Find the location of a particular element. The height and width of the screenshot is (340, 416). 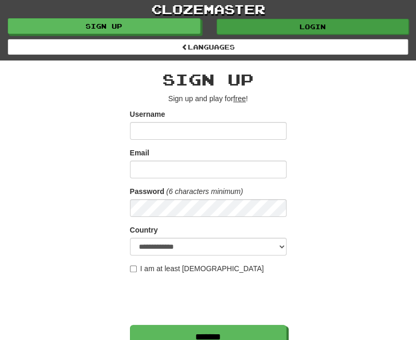

a: Sign up is located at coordinates (104, 26).